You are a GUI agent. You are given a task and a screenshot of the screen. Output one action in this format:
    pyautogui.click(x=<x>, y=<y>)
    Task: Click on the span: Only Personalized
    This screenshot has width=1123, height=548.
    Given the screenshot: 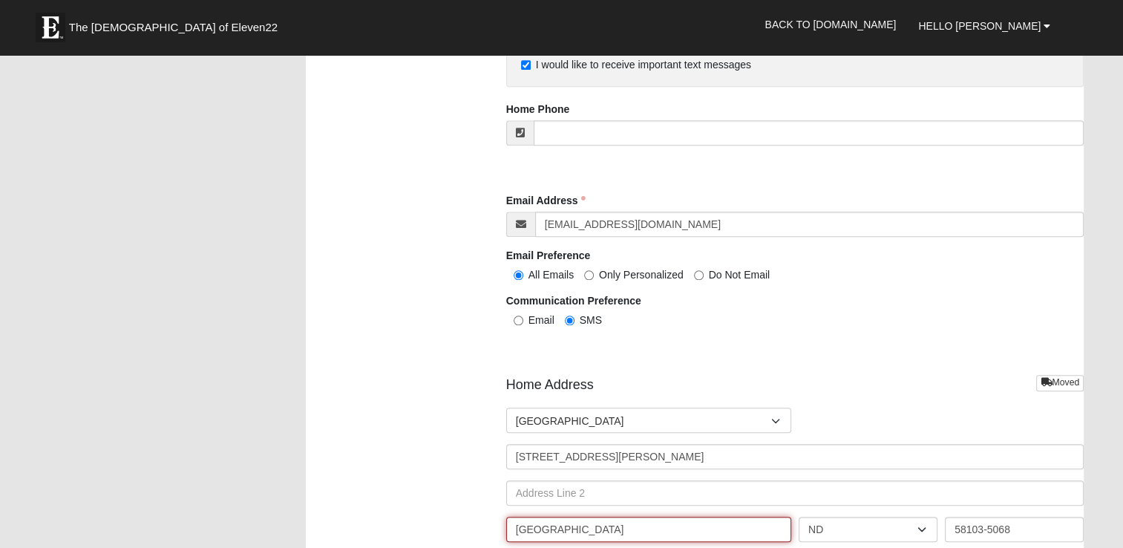 What is the action you would take?
    pyautogui.click(x=642, y=275)
    